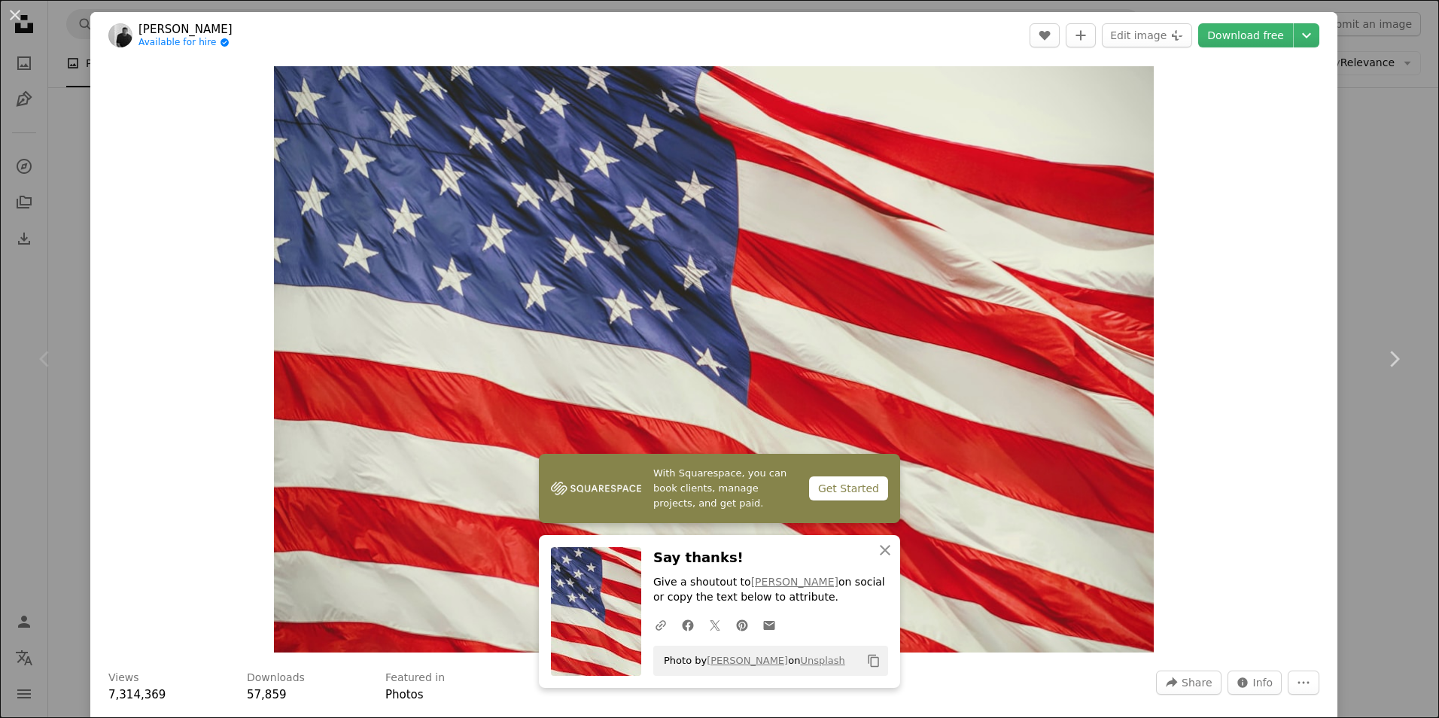 This screenshot has width=1439, height=718. I want to click on button: Copy to clipboard, so click(874, 661).